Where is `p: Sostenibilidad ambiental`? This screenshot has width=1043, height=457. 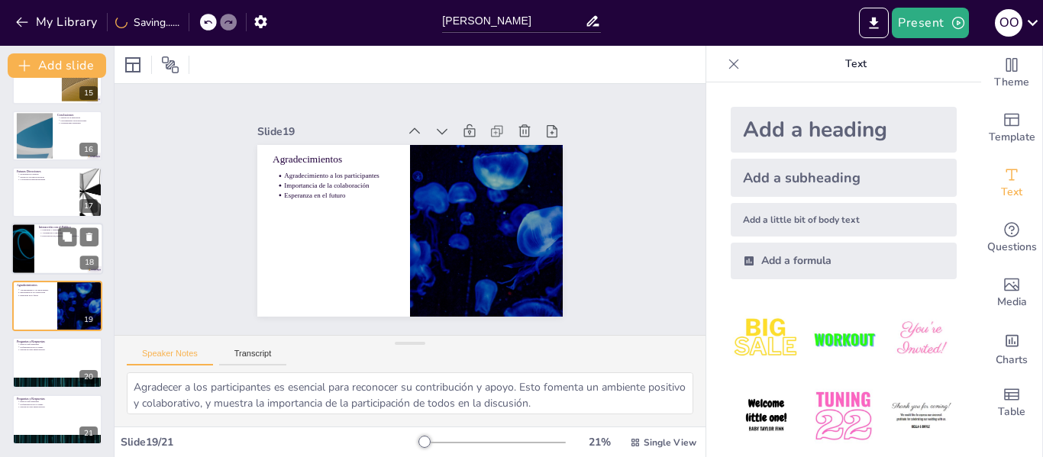
p: Sostenibilidad ambiental is located at coordinates (79, 123).